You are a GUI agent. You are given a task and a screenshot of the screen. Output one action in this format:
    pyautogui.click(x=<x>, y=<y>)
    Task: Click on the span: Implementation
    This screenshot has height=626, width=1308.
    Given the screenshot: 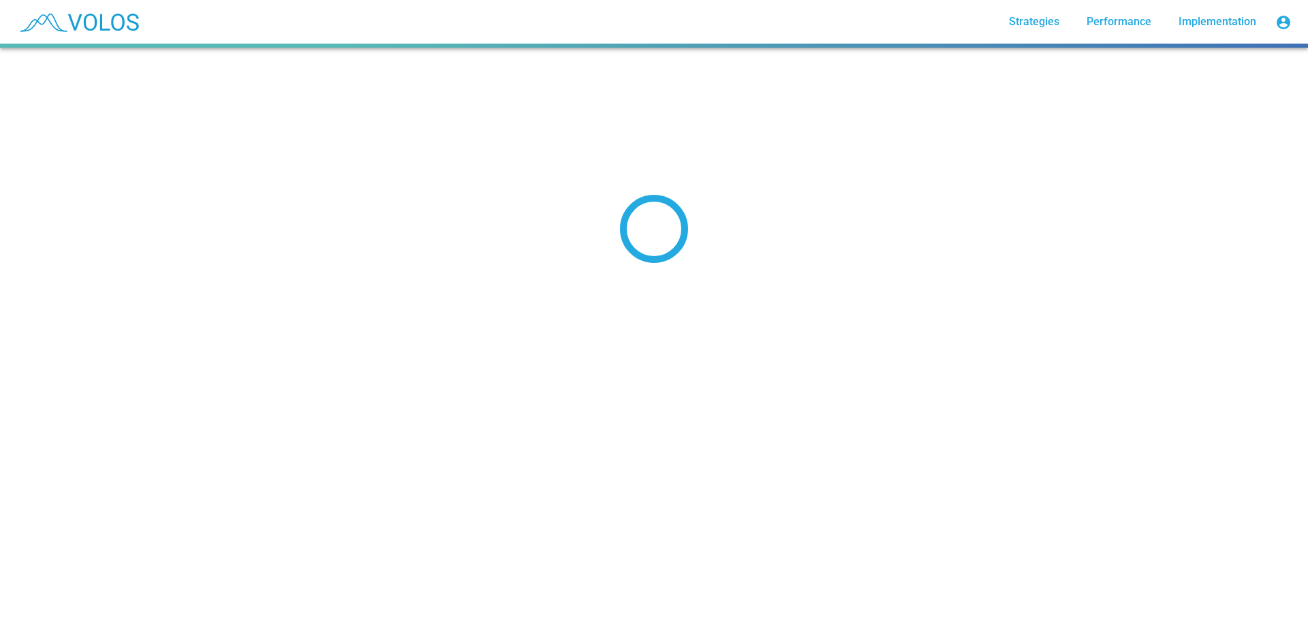 What is the action you would take?
    pyautogui.click(x=1217, y=21)
    